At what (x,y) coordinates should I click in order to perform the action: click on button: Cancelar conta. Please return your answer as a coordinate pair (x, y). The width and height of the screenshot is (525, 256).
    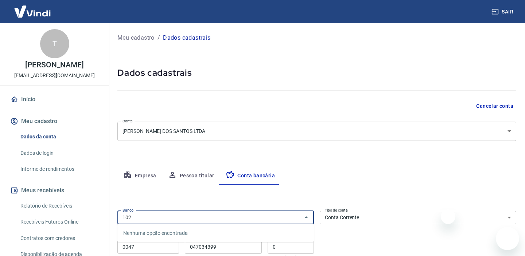
    Looking at the image, I should click on (494, 106).